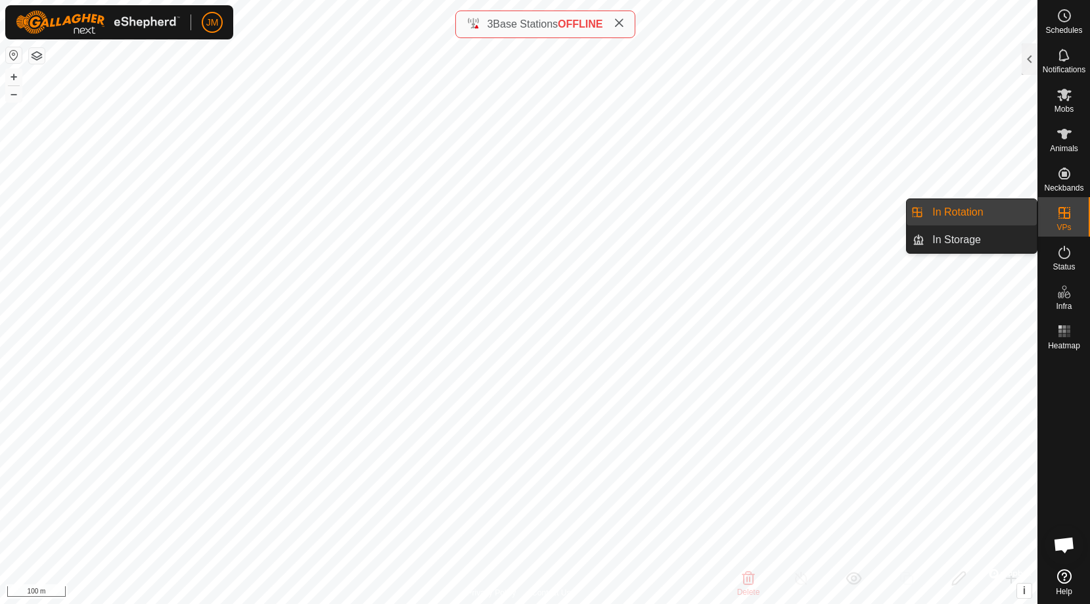 The width and height of the screenshot is (1090, 604). What do you see at coordinates (980, 212) in the screenshot?
I see `a: In Rotation` at bounding box center [980, 212].